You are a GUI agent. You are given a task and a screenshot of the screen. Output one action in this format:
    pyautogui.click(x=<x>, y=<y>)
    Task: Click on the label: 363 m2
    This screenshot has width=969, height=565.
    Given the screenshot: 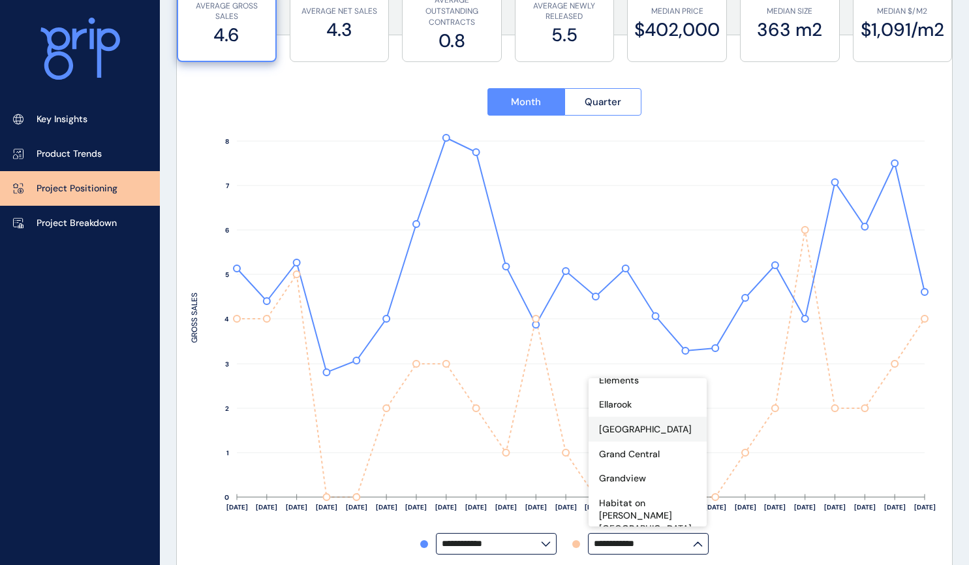 What is the action you would take?
    pyautogui.click(x=790, y=29)
    